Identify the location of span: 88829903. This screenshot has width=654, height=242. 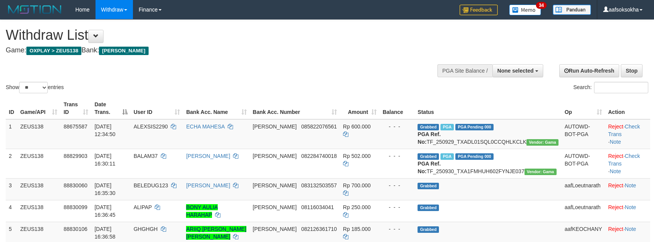
(75, 156).